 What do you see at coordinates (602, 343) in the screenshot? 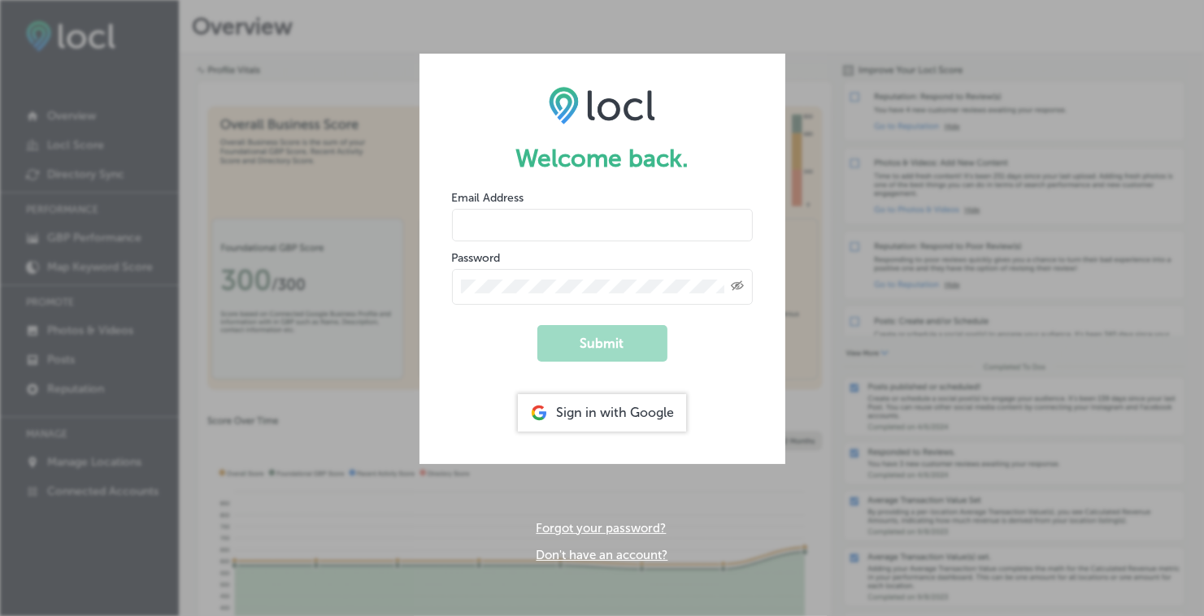
I see `button: Submit` at bounding box center [602, 343].